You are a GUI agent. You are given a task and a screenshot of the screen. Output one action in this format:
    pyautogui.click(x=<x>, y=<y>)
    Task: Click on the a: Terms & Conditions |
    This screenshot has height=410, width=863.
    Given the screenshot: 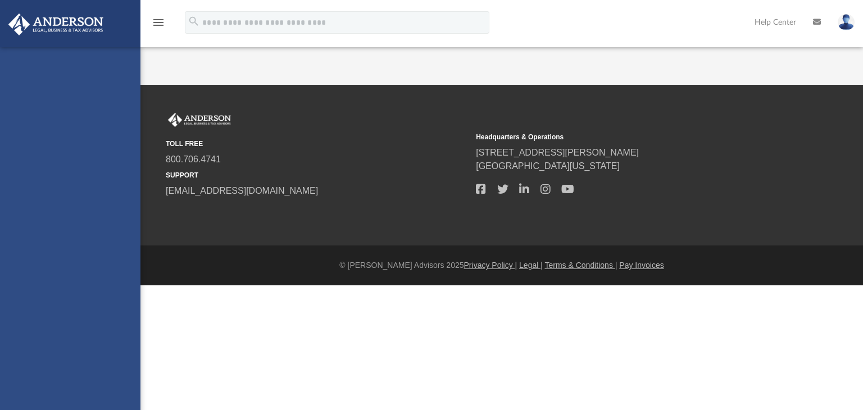 What is the action you would take?
    pyautogui.click(x=581, y=265)
    